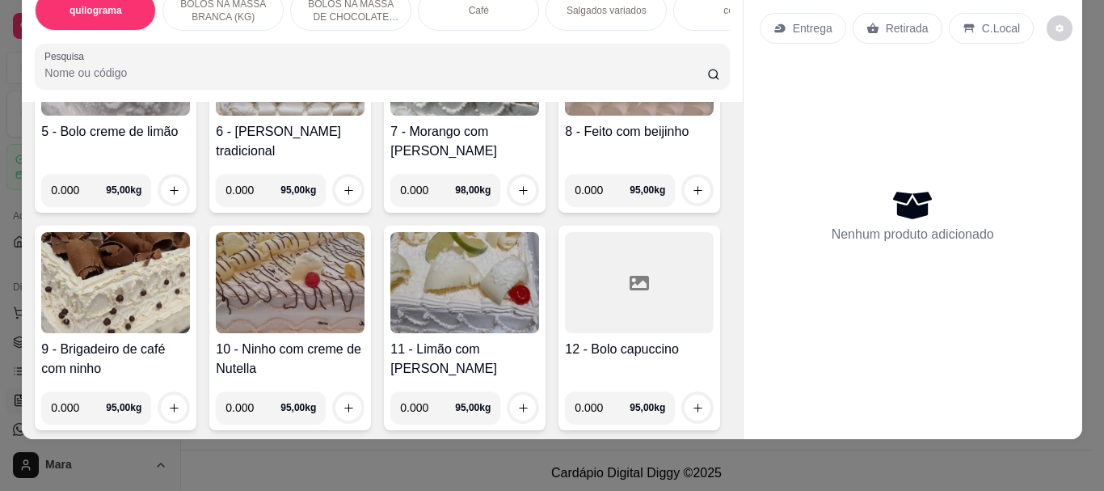  Describe the element at coordinates (1060, 28) in the screenshot. I see `button: decrease-product-quantity` at that location.